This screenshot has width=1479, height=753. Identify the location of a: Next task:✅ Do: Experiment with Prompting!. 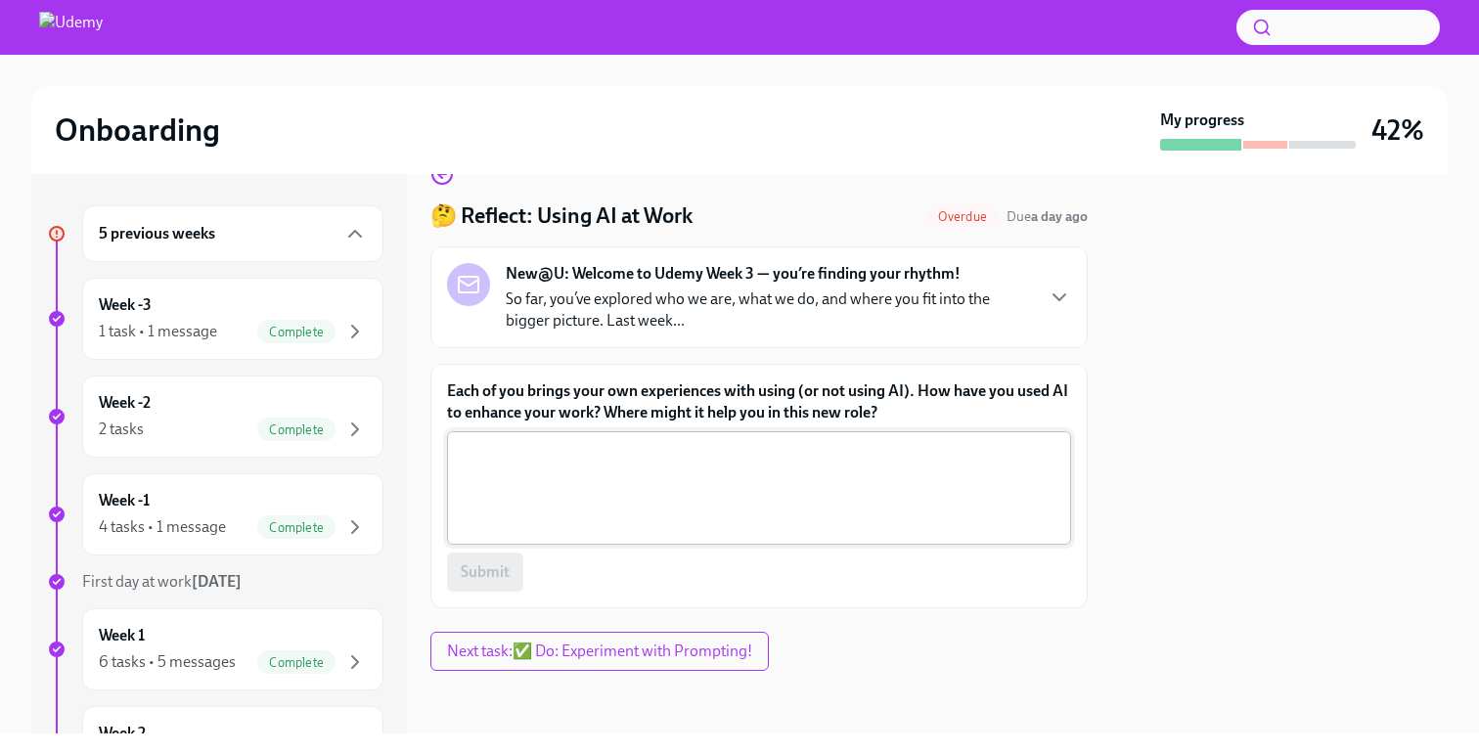
(600, 651).